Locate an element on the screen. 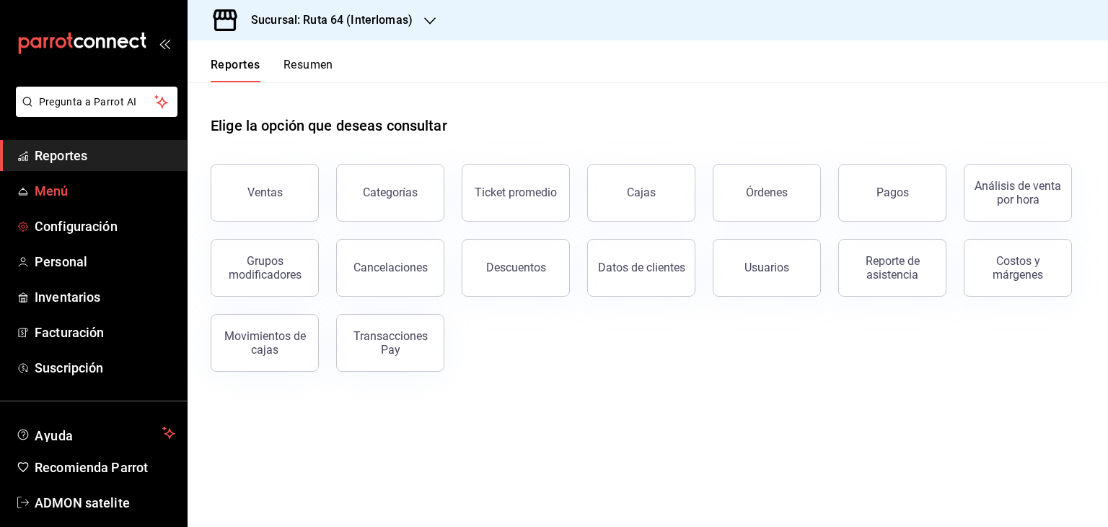 The image size is (1108, 527). span: Inventarios is located at coordinates (105, 296).